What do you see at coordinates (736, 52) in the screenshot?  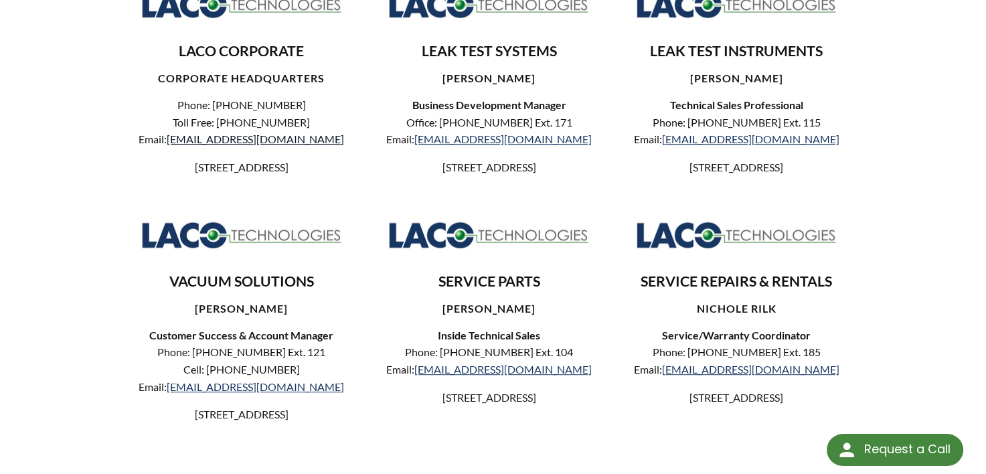 I see `h3: LEAK TEST INSTRUMENTS` at bounding box center [736, 52].